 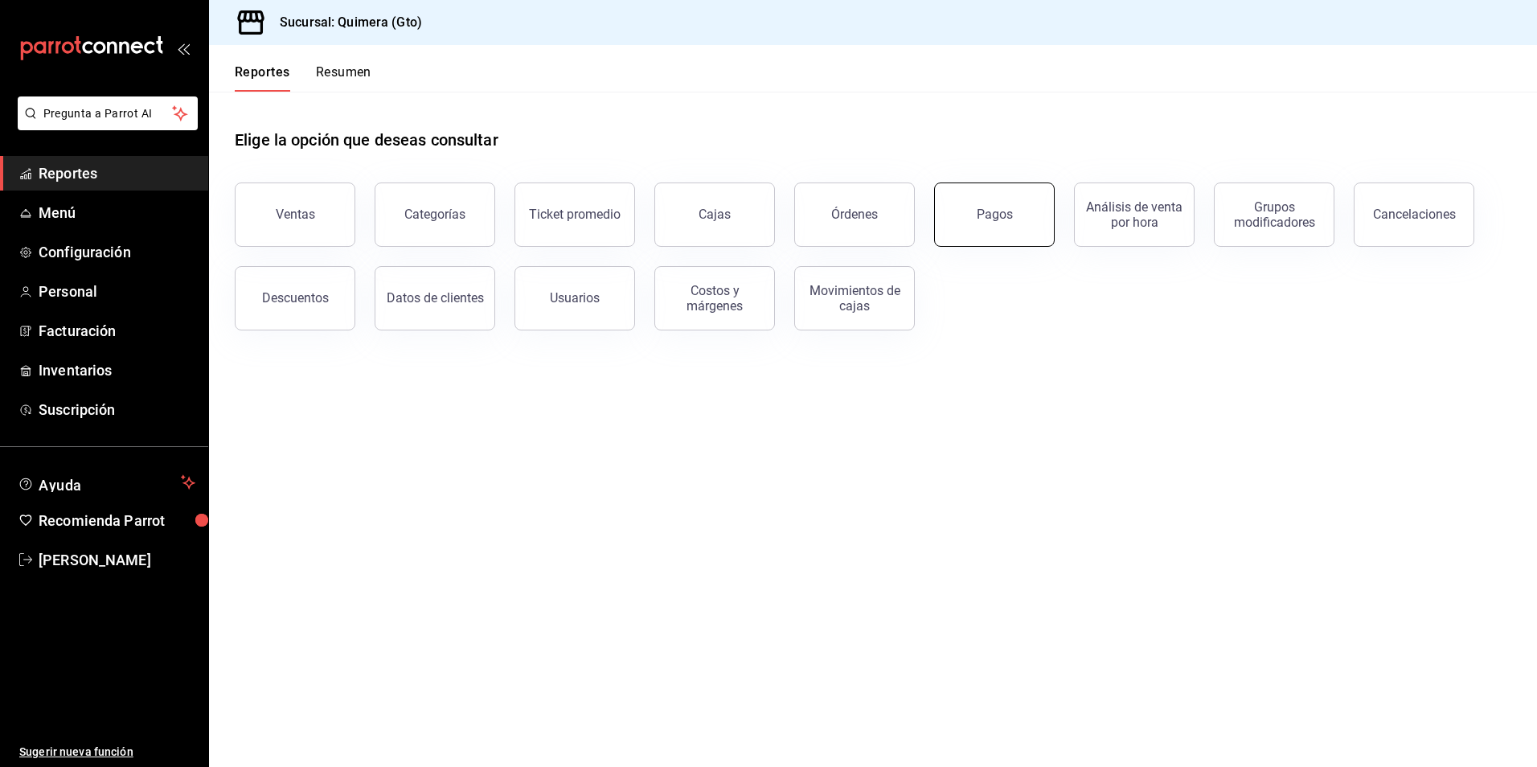 I want to click on button: Descuentos, so click(x=295, y=298).